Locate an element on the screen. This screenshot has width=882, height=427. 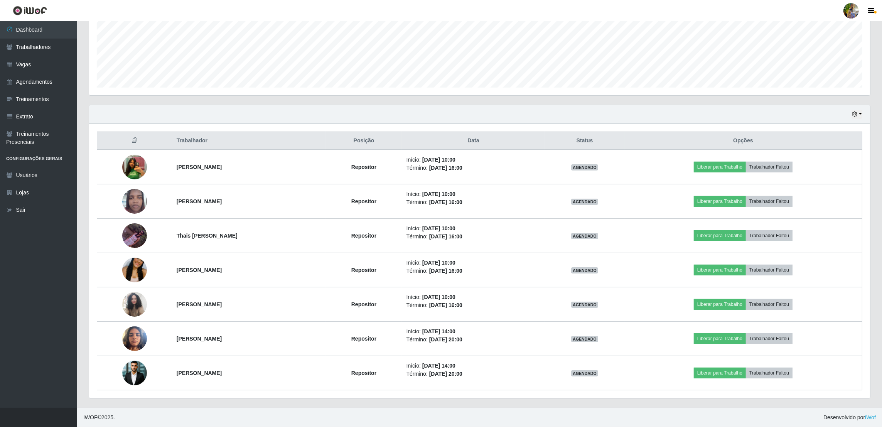
th: Data is located at coordinates (473, 141).